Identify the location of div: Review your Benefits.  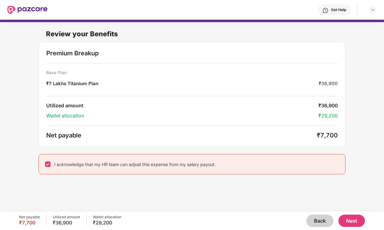
(192, 32).